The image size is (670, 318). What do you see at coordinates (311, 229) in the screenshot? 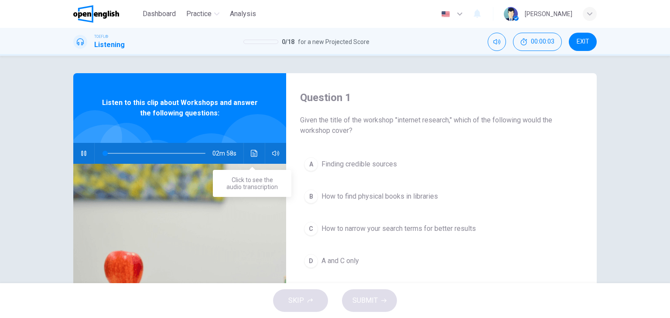
I see `div: C` at bounding box center [311, 229].